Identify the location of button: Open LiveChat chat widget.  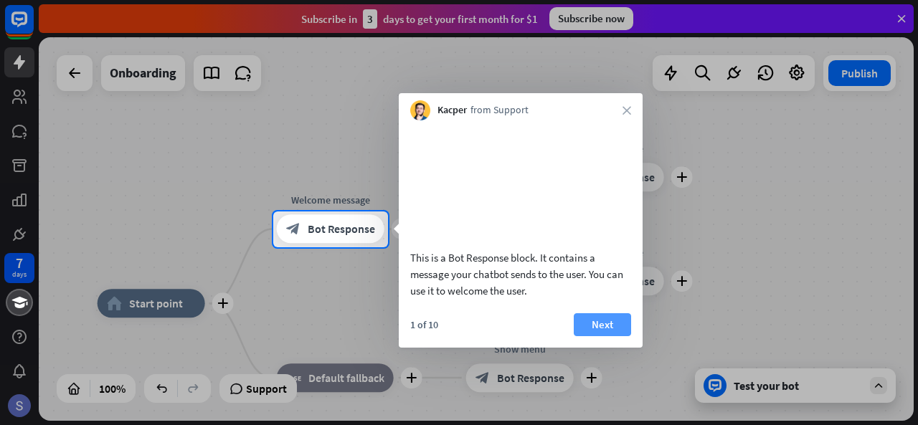
(33, 27).